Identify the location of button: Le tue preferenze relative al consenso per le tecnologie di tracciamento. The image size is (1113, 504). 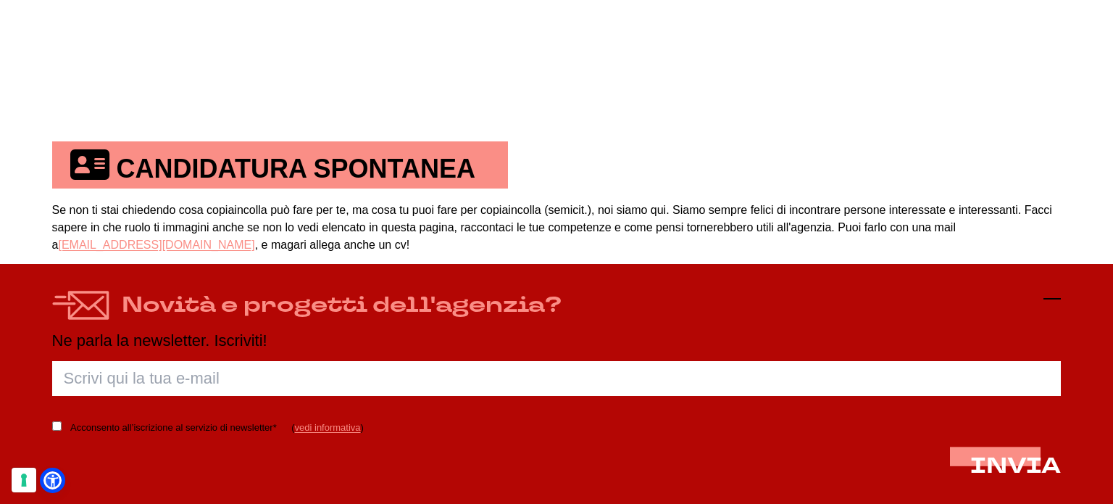
(24, 480).